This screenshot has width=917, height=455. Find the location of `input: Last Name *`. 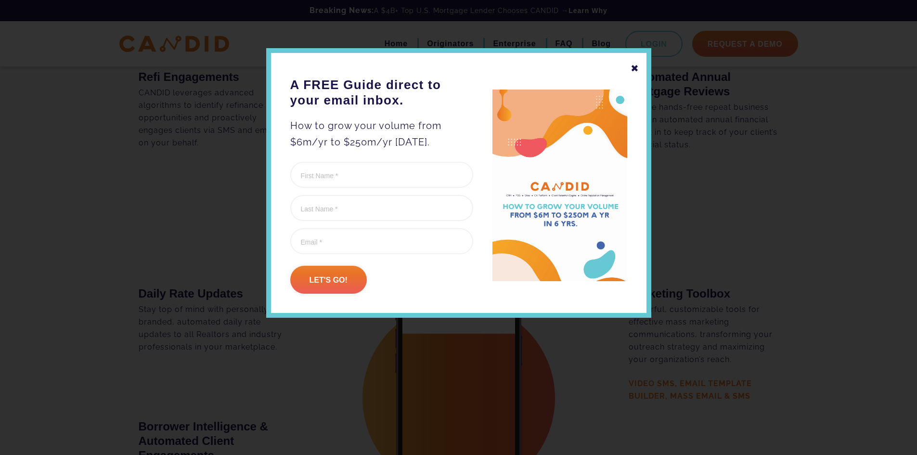

input: Last Name * is located at coordinates (382, 208).